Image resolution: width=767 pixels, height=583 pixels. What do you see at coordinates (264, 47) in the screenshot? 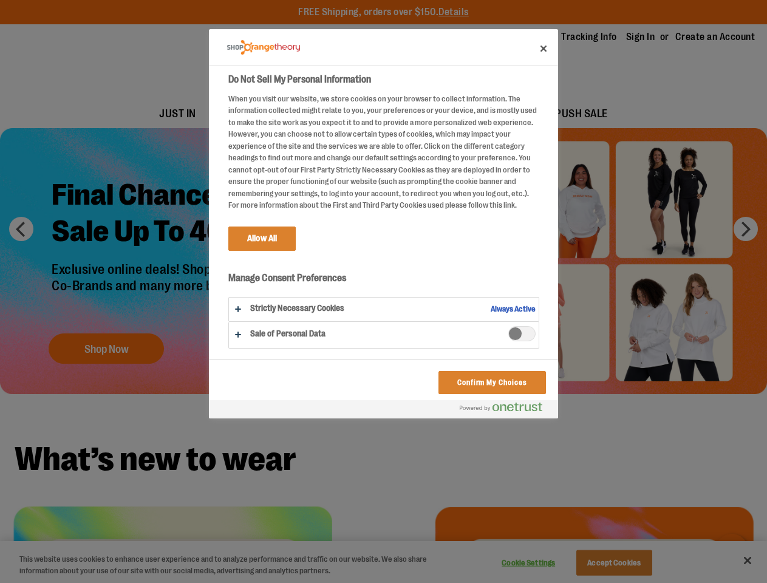
I see `img: Company Logo` at bounding box center [264, 47].